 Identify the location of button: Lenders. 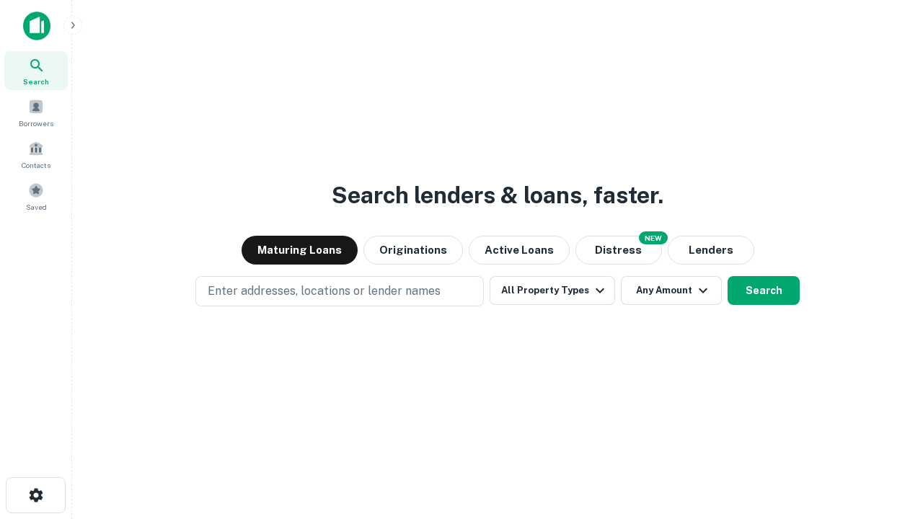
(711, 250).